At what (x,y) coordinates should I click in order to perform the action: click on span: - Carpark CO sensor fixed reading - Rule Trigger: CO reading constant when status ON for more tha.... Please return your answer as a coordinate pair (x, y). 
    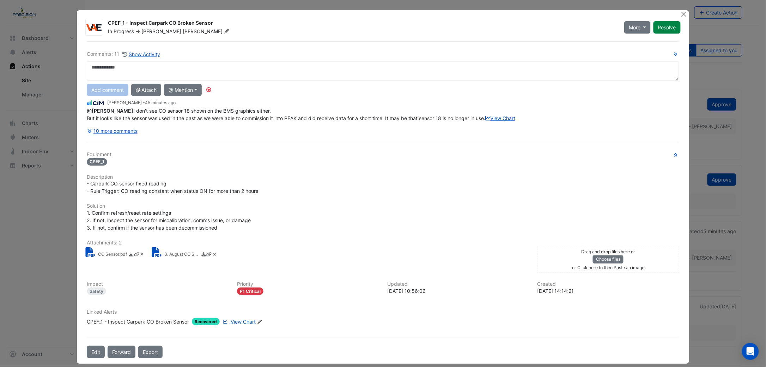
    Looking at the image, I should click on (173, 187).